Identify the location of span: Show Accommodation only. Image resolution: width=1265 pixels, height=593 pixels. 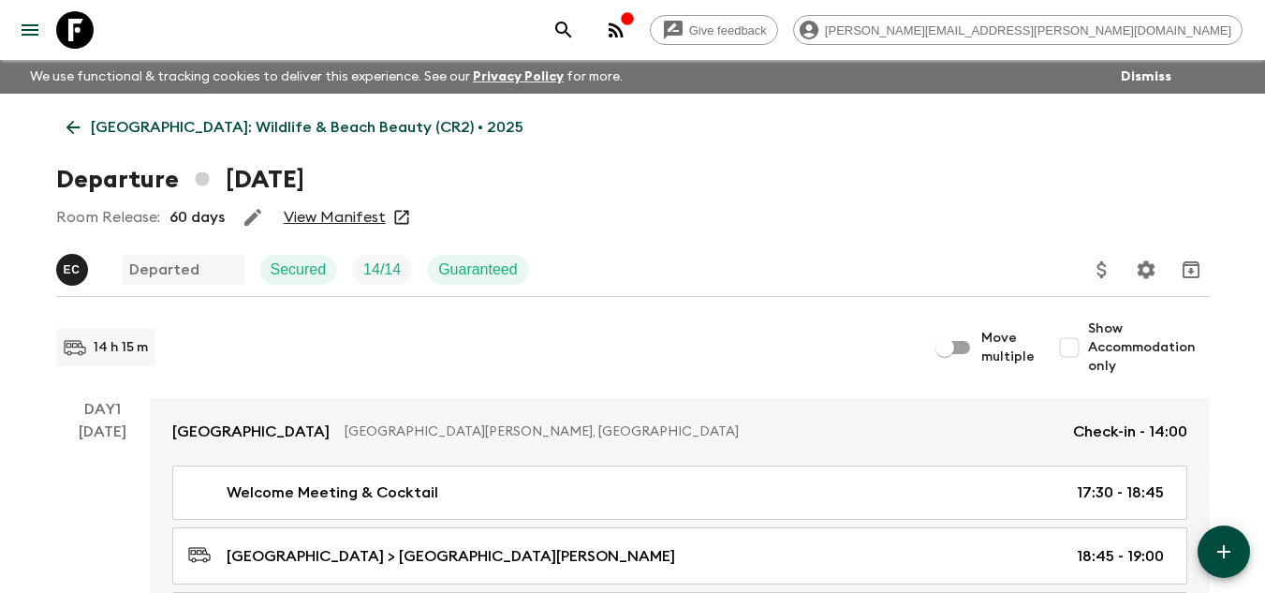
(1149, 347).